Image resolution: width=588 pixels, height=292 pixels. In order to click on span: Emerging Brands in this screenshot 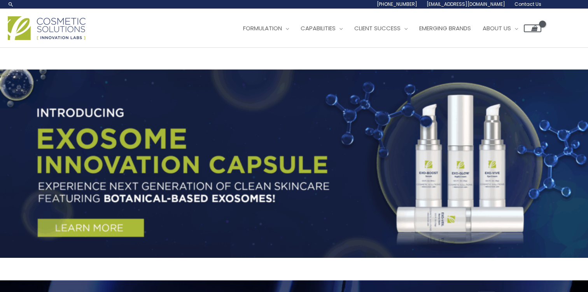, I will do `click(445, 28)`.